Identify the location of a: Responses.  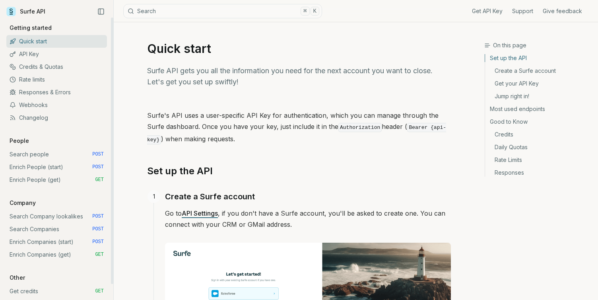
(538, 171).